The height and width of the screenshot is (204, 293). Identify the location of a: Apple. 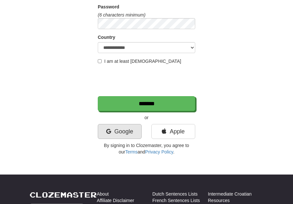
(173, 132).